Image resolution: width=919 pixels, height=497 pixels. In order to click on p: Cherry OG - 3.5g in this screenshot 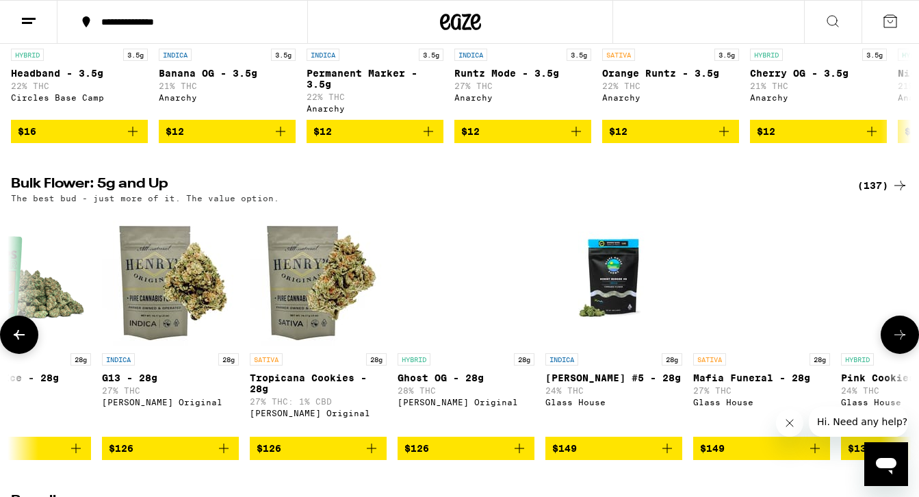, I will do `click(819, 73)`.